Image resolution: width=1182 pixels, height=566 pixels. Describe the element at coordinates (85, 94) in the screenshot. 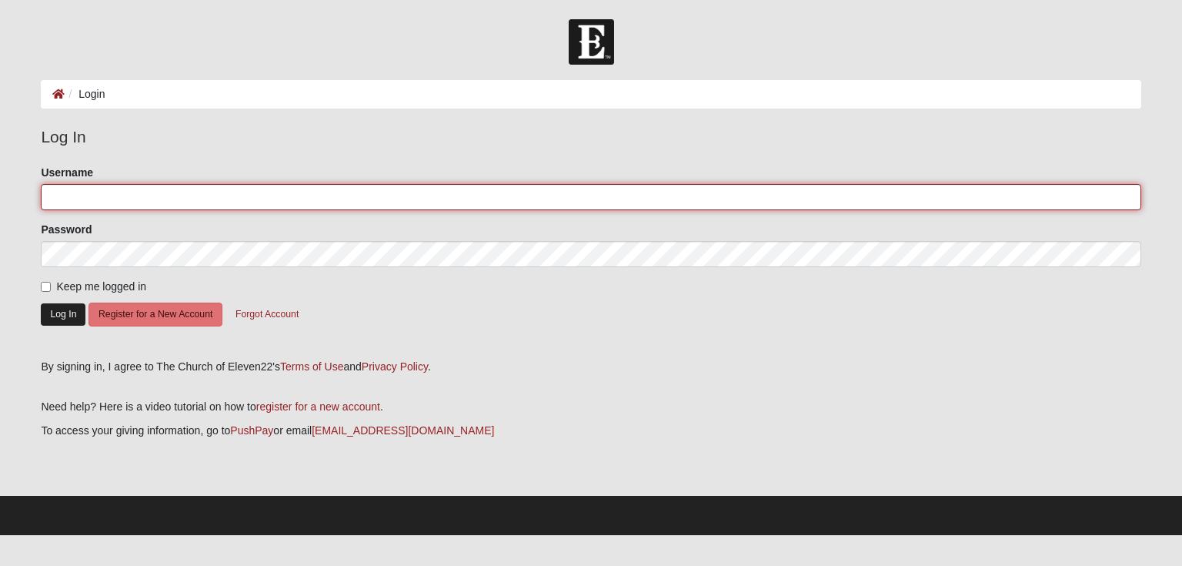

I see `li: Login` at that location.